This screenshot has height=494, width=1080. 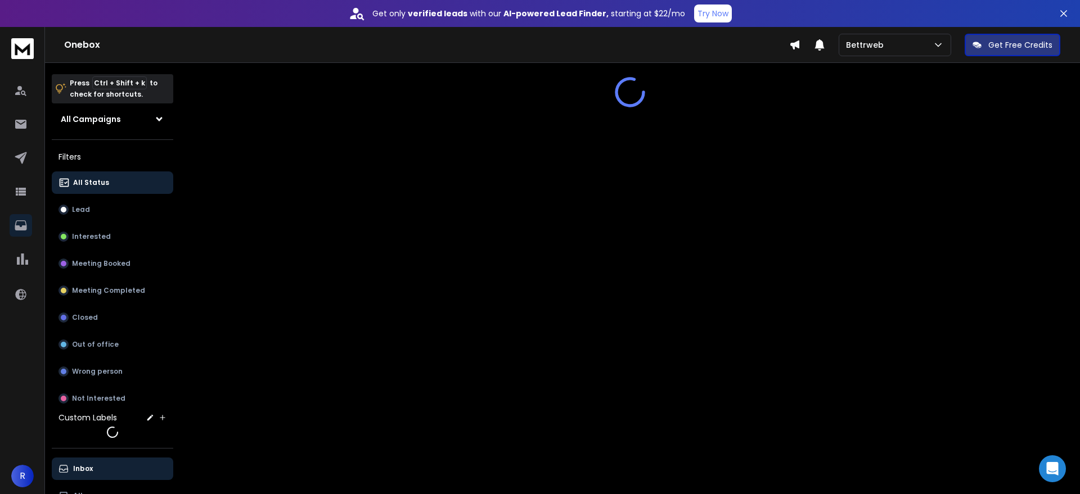 I want to click on h3: Custom Labels, so click(x=88, y=418).